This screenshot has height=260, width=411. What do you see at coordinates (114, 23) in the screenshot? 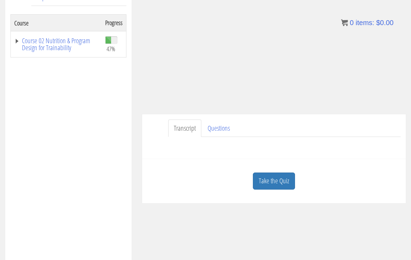
I see `th: Progress` at bounding box center [114, 23].